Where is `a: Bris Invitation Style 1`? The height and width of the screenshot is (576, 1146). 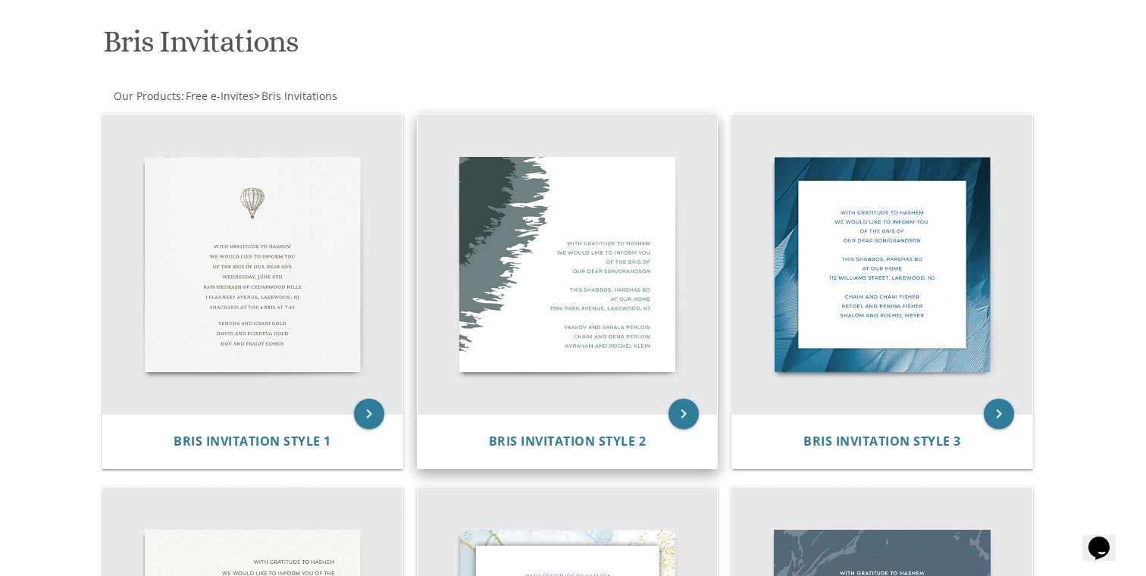
a: Bris Invitation Style 1 is located at coordinates (252, 441).